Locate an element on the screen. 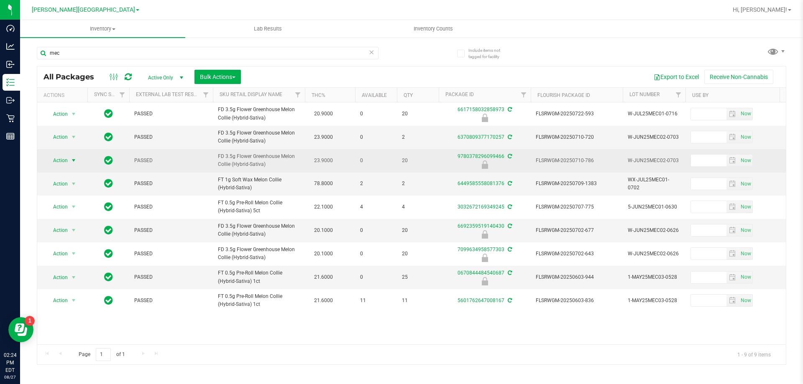  div: Actions is located at coordinates (64, 95).